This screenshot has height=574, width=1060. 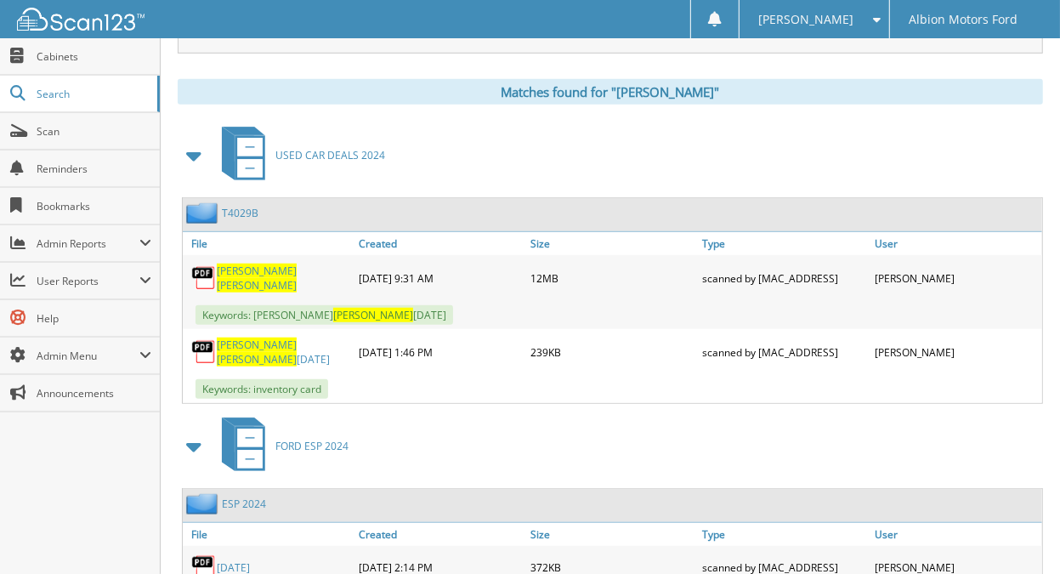 I want to click on span: Cabinets, so click(x=94, y=56).